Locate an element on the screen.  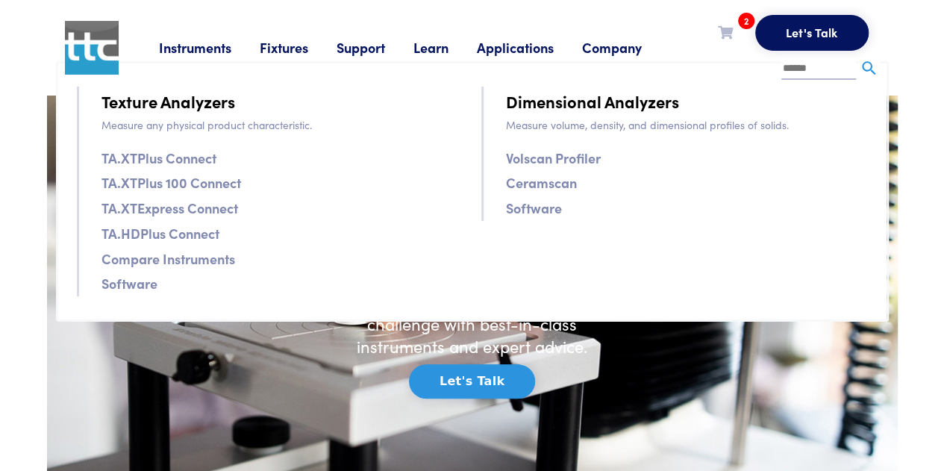
p: Measure volume, density, and dimensional profiles of solids. is located at coordinates (687, 125).